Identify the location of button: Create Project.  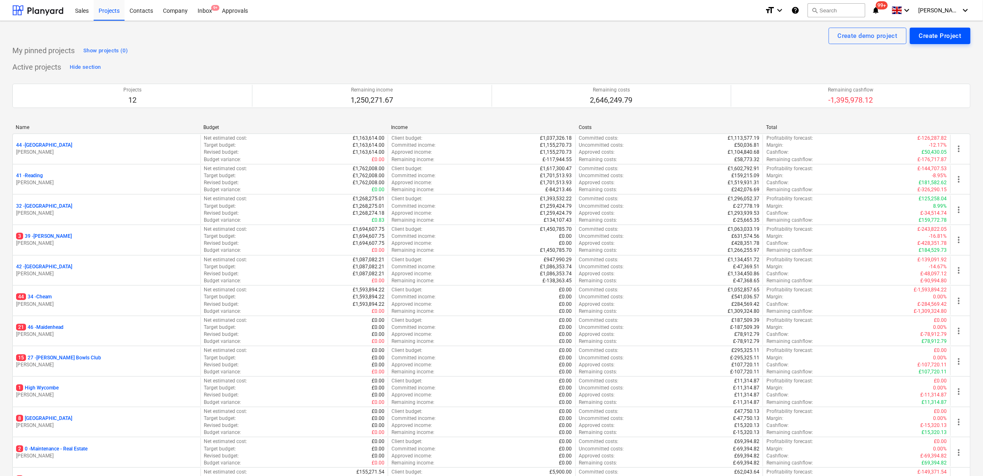
(940, 36).